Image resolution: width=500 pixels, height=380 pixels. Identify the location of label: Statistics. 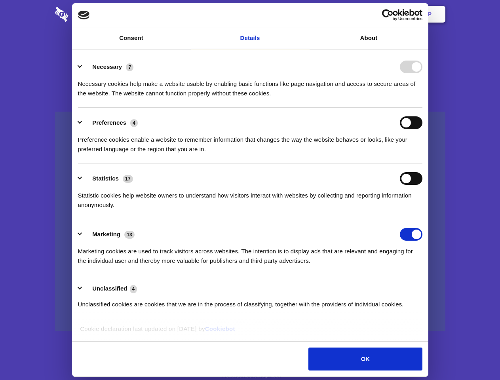
(105, 178).